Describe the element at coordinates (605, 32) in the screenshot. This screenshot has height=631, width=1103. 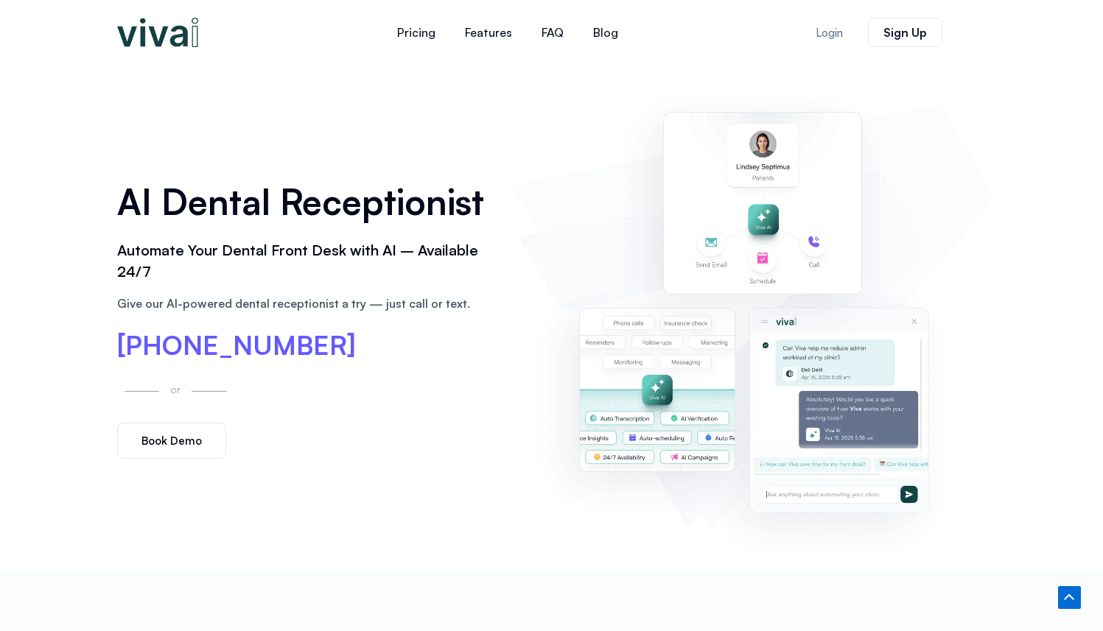
I see `a: Blog` at that location.